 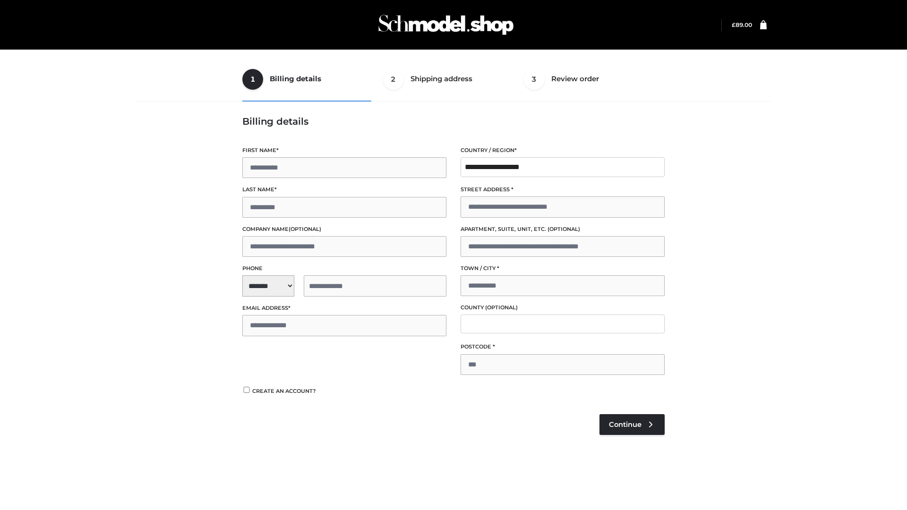 What do you see at coordinates (446, 25) in the screenshot?
I see `a: Schmodel Admin 964` at bounding box center [446, 25].